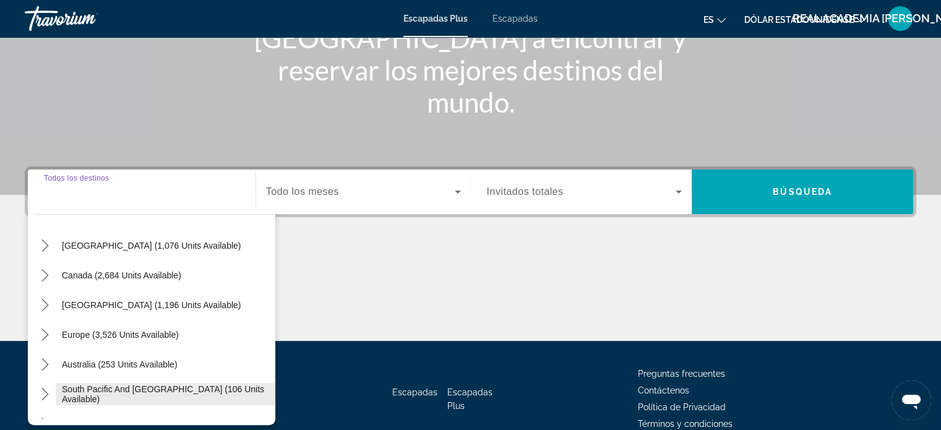 The image size is (941, 430). What do you see at coordinates (120, 335) in the screenshot?
I see `span: Europe (3,526 units available)` at bounding box center [120, 335].